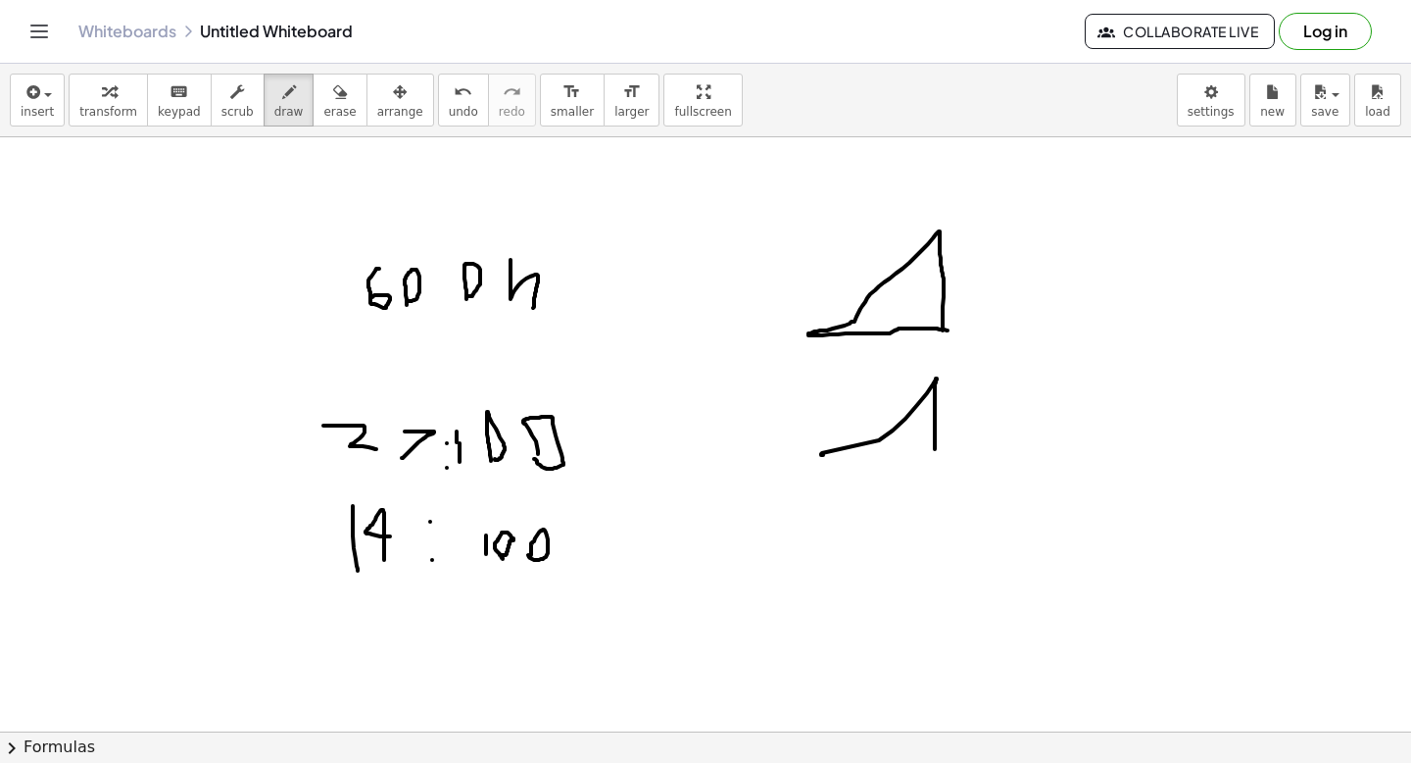 Image resolution: width=1411 pixels, height=763 pixels. I want to click on span: erase, so click(339, 112).